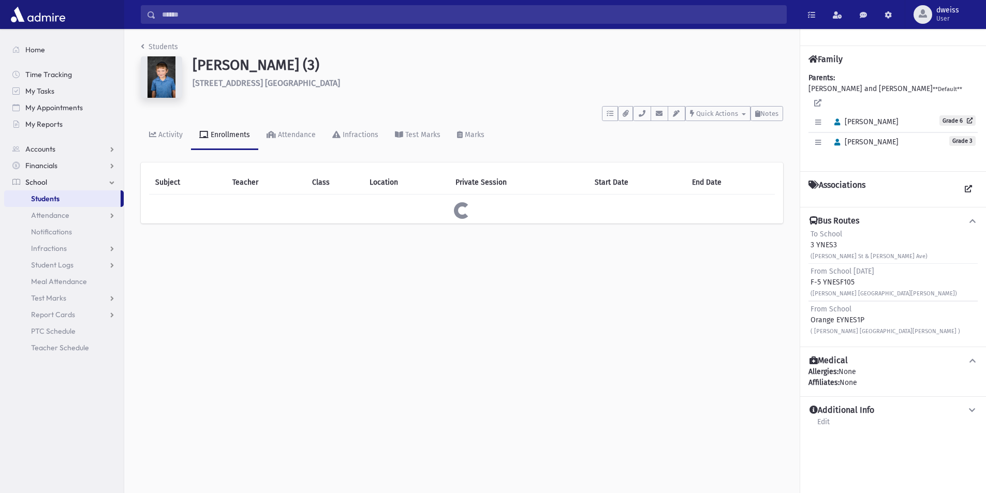  Describe the element at coordinates (885, 320) in the screenshot. I see `div: Orange EYNES1P` at that location.